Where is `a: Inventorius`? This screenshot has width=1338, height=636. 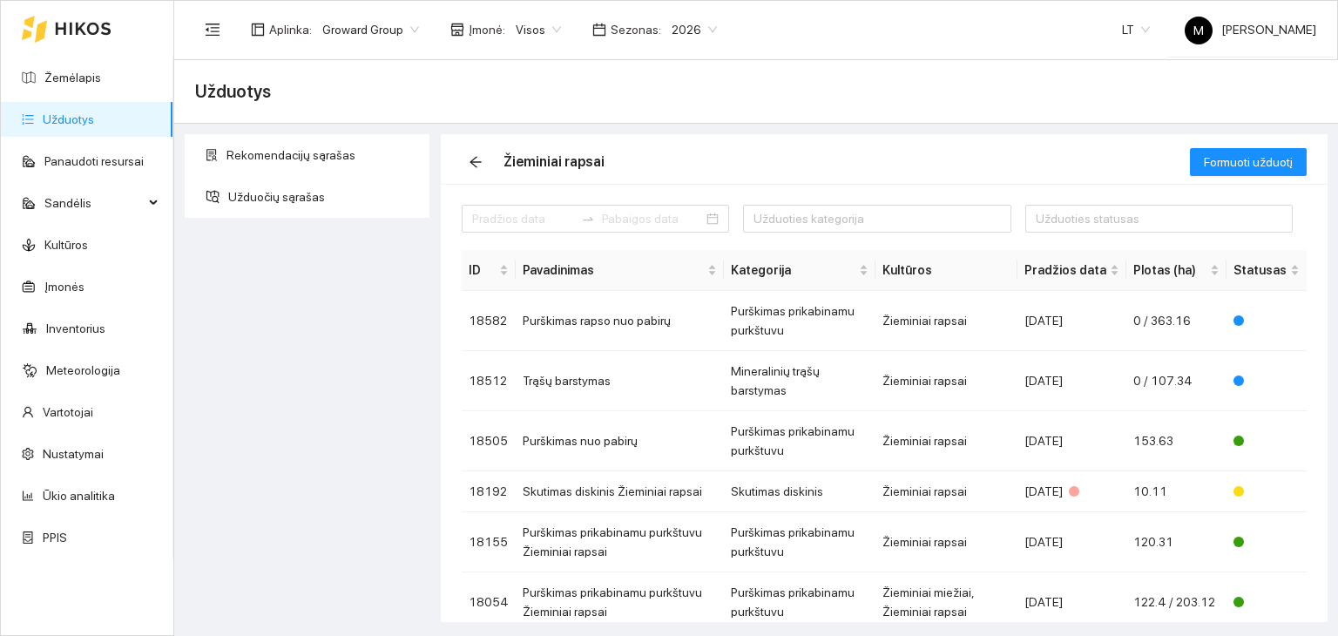 a: Inventorius is located at coordinates (76, 329).